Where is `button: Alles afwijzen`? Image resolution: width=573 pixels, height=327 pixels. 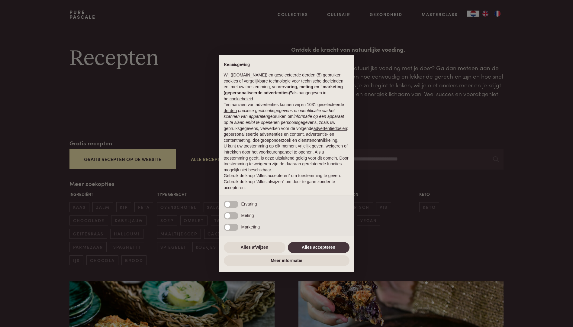
button: Alles afwijzen is located at coordinates (255, 248).